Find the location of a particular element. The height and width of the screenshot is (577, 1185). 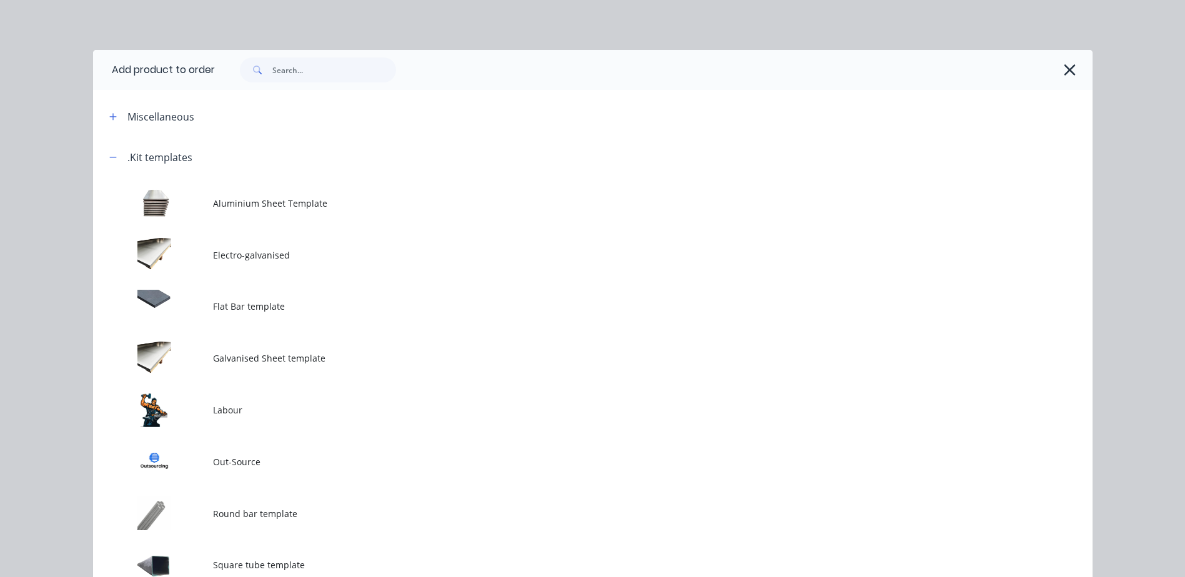

span: Electro-galvanised is located at coordinates (565, 255).